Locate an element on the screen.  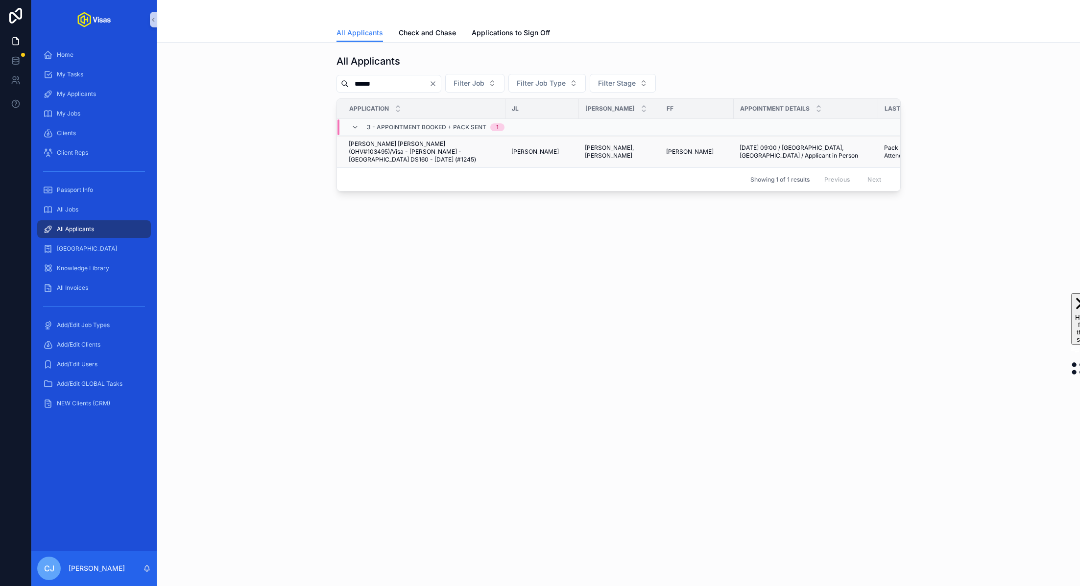
span: Filter Stage is located at coordinates (617, 83).